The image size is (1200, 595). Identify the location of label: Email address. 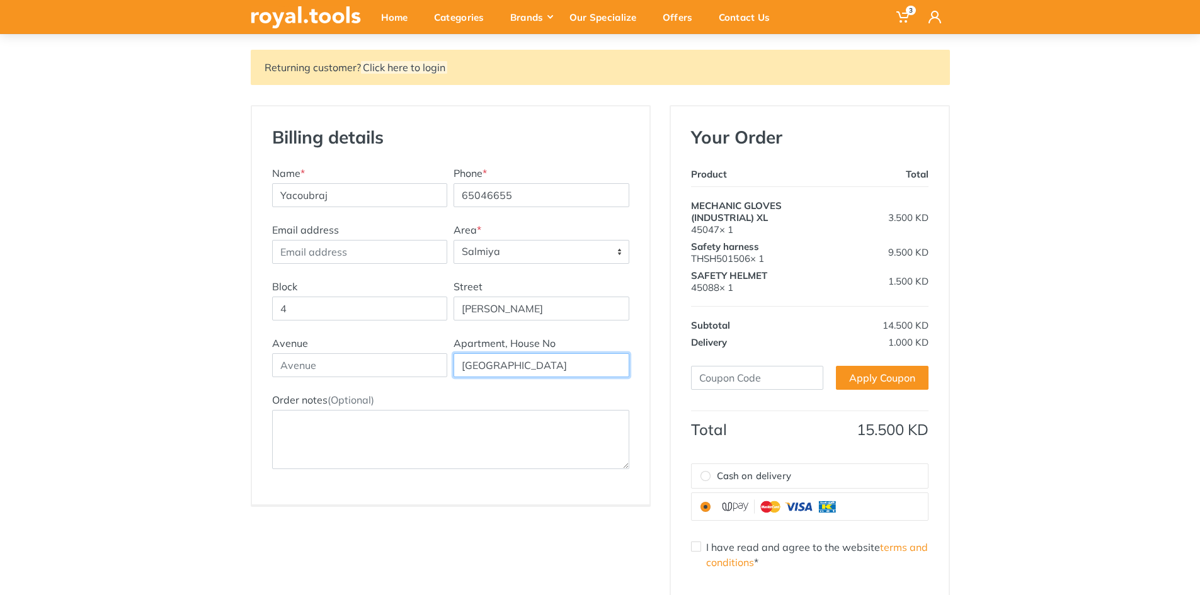
(305, 230).